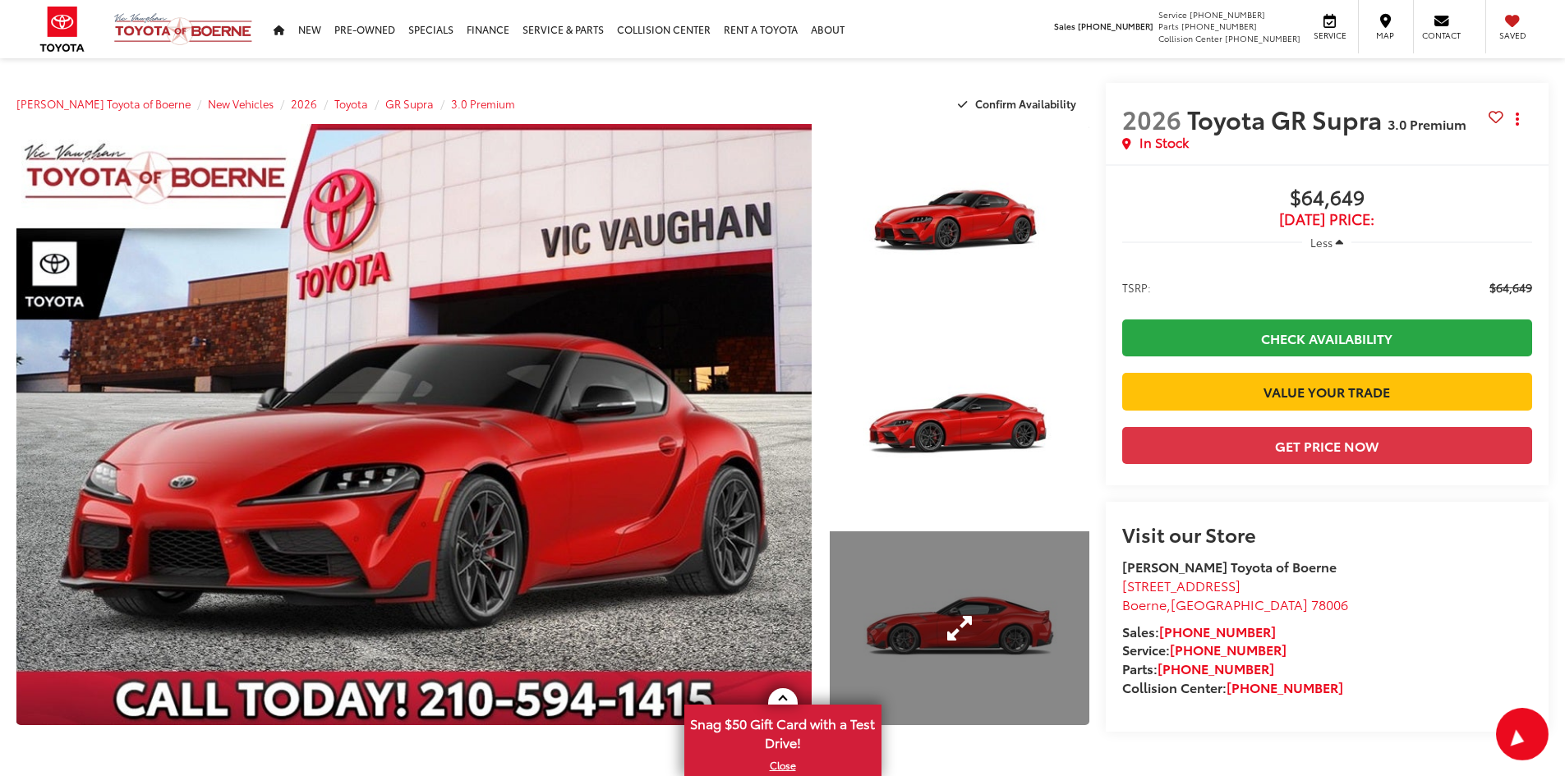 The image size is (1565, 776). I want to click on a: Expand Photo 1, so click(960, 221).